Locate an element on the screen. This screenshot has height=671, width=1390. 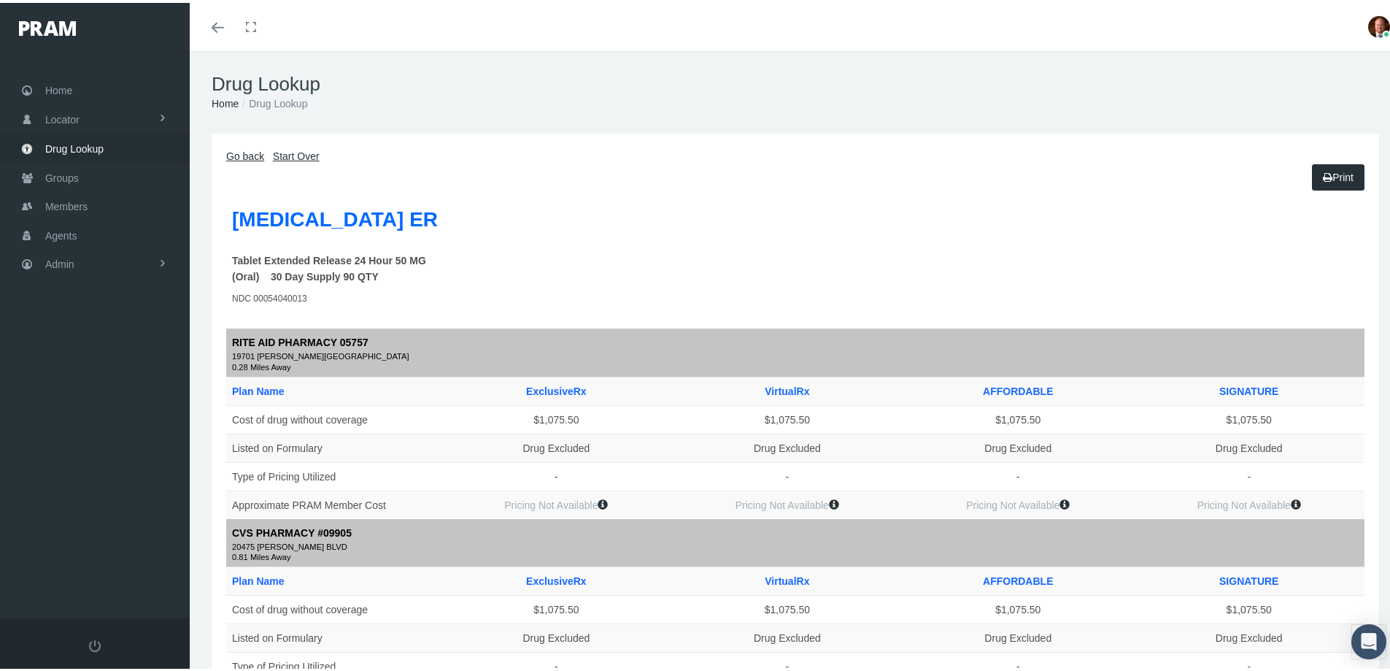
small: 0.28 Miles Away is located at coordinates (795, 364).